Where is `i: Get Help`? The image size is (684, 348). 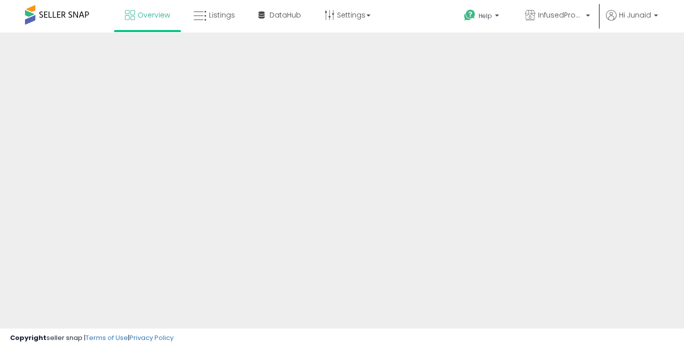 i: Get Help is located at coordinates (470, 15).